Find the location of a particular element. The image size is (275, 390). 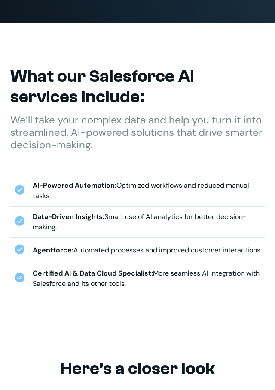

strong: Data-Driven Insights: is located at coordinates (68, 217).